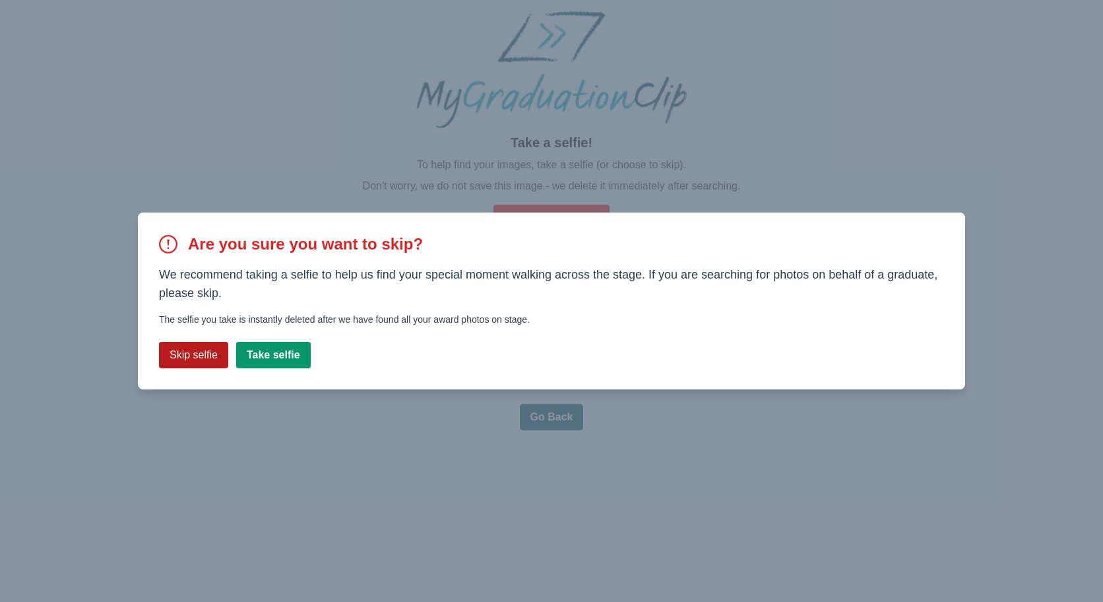  I want to click on b: Take selfie, so click(273, 354).